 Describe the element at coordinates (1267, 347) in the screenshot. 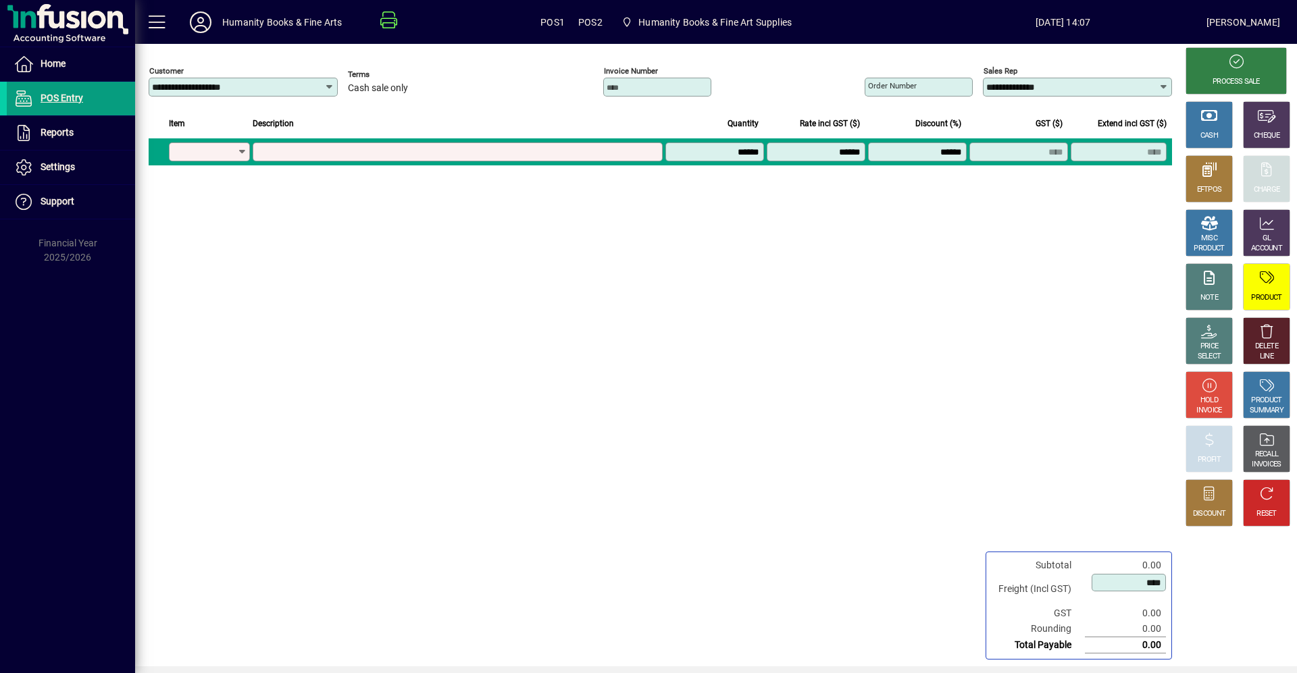

I see `div: DELETE` at that location.